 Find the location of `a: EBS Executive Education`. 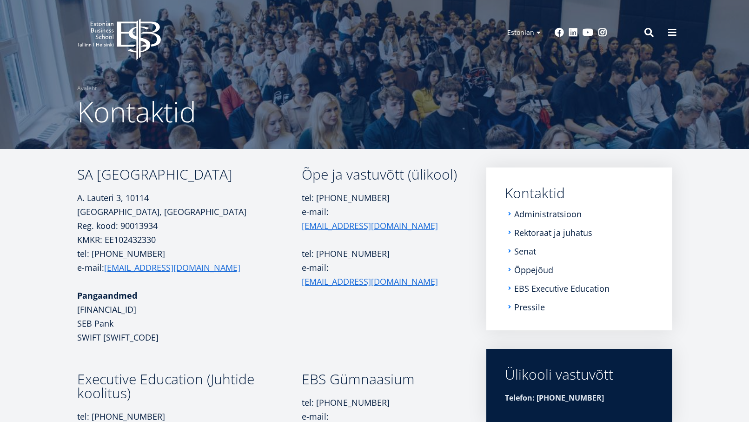

a: EBS Executive Education is located at coordinates (562, 288).